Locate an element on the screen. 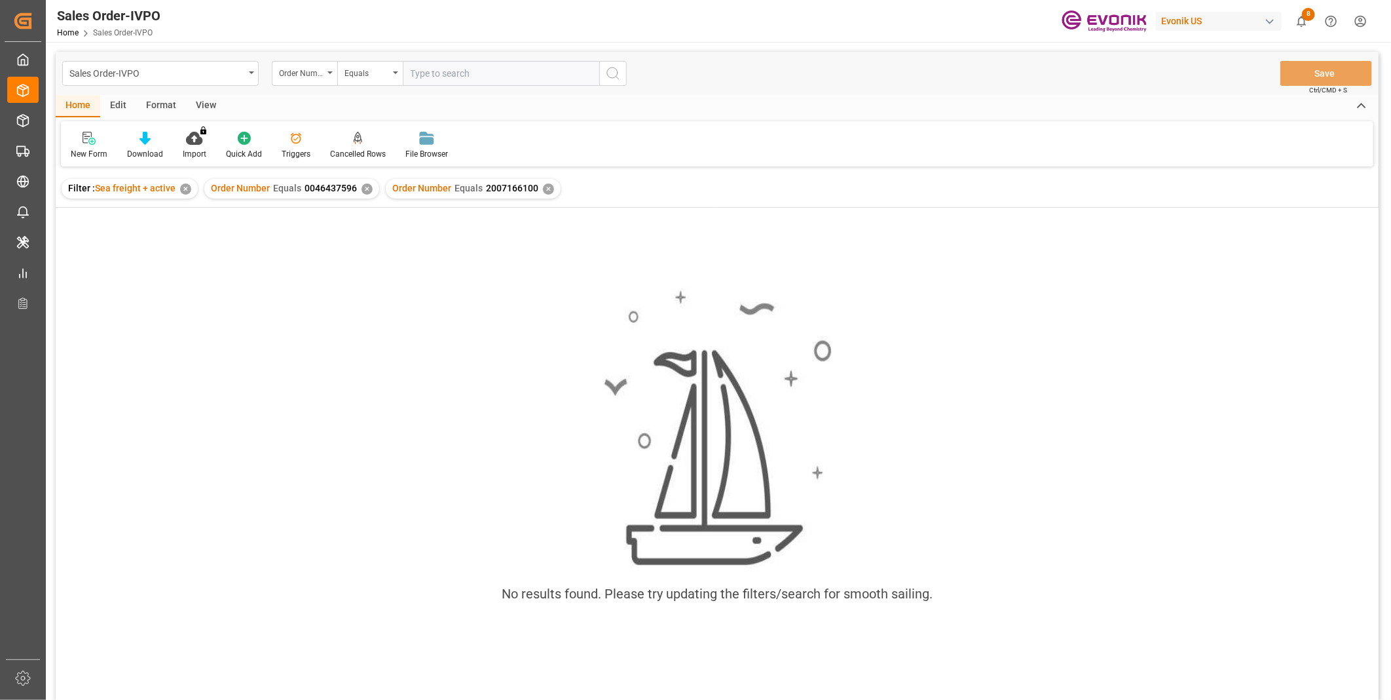 This screenshot has height=700, width=1391. span: Sea freight + active is located at coordinates (135, 188).